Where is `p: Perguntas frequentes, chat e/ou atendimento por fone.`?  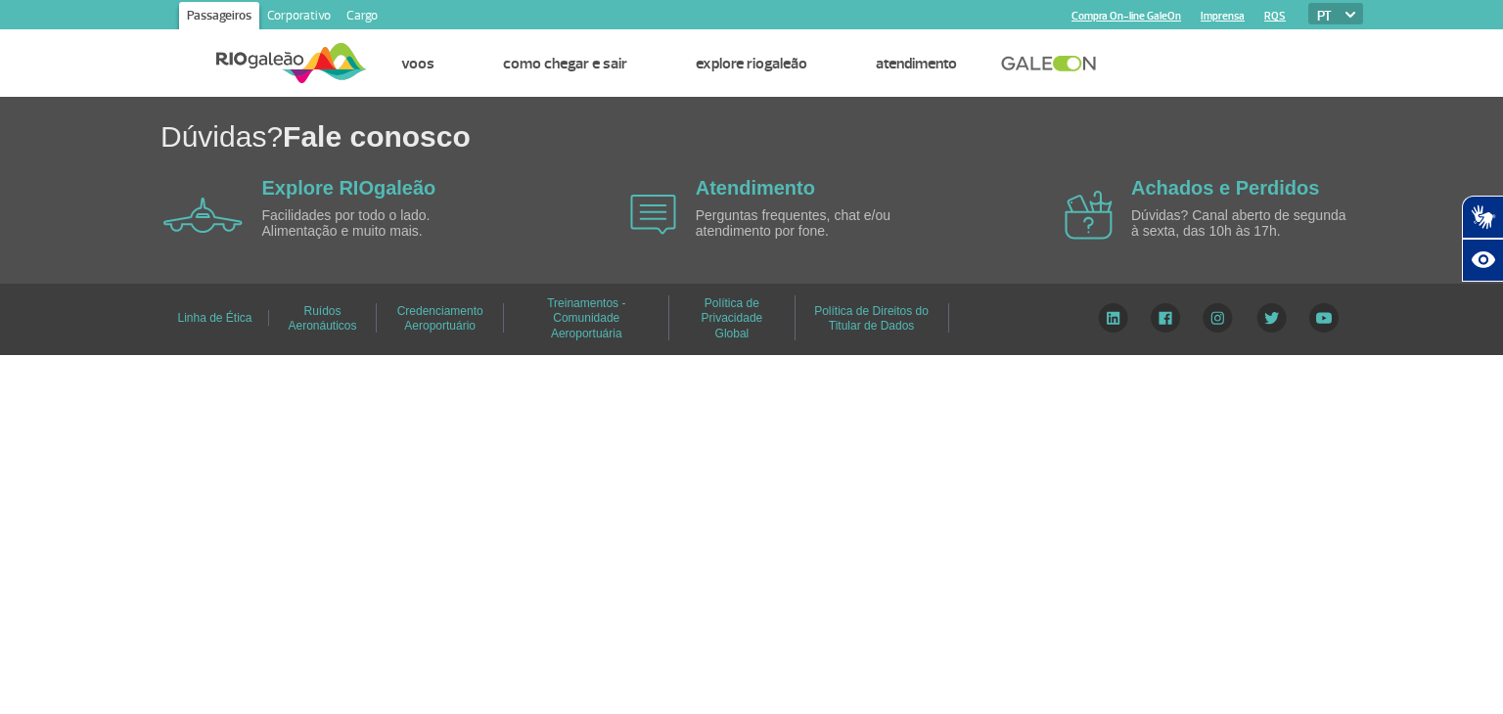
p: Perguntas frequentes, chat e/ou atendimento por fone. is located at coordinates (808, 223).